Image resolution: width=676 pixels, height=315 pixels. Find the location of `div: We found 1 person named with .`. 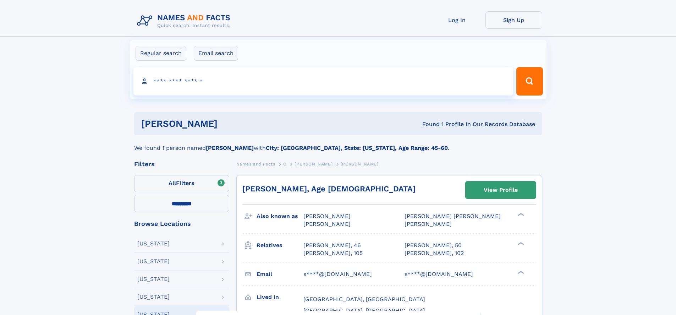

div: We found 1 person named with . is located at coordinates (338, 144).